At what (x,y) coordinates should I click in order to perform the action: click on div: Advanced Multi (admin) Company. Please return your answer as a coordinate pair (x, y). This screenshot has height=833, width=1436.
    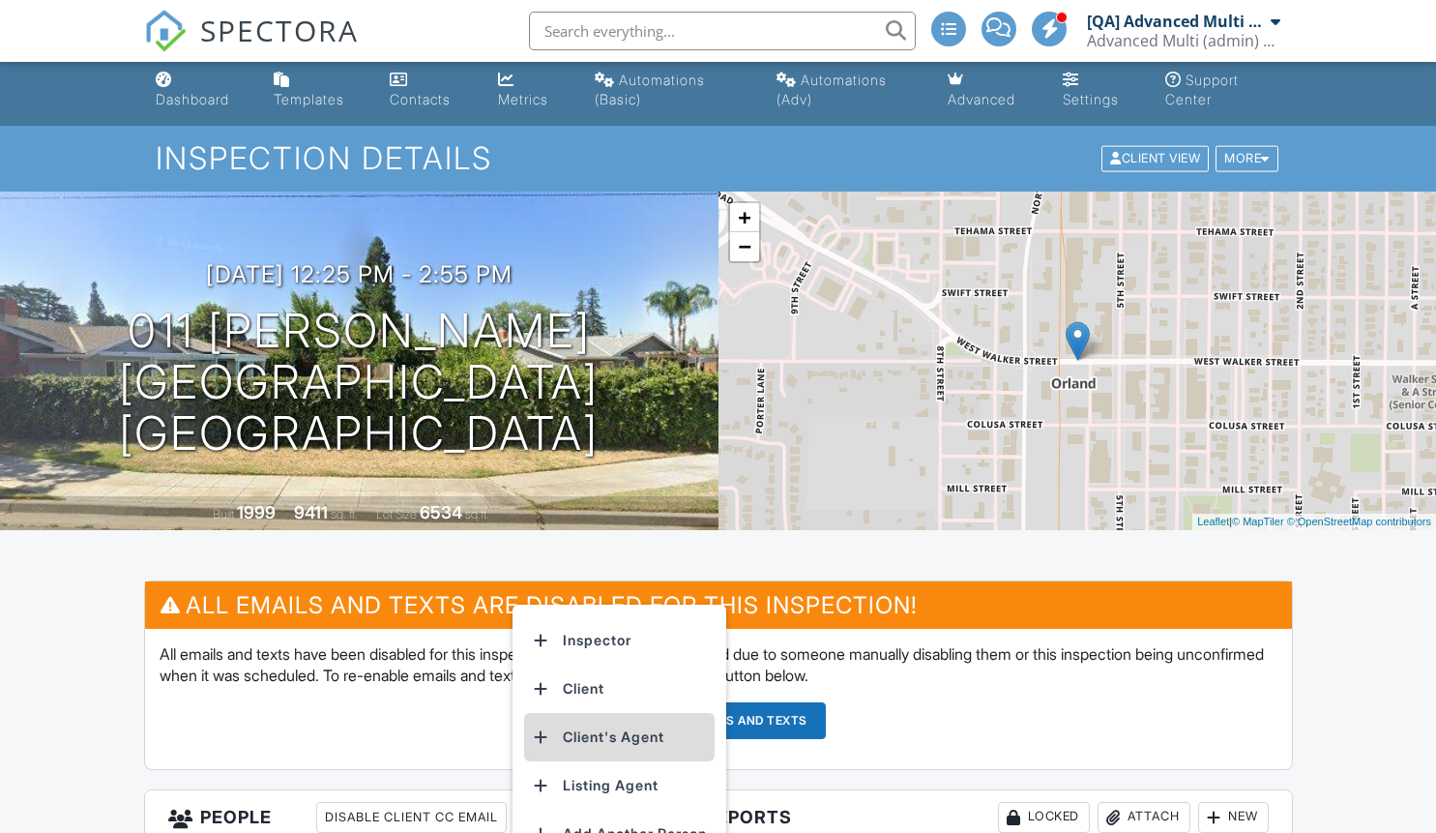
    Looking at the image, I should click on (1183, 41).